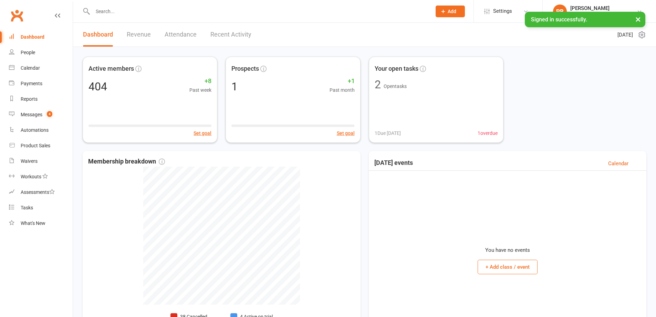  I want to click on span: Settings, so click(502, 11).